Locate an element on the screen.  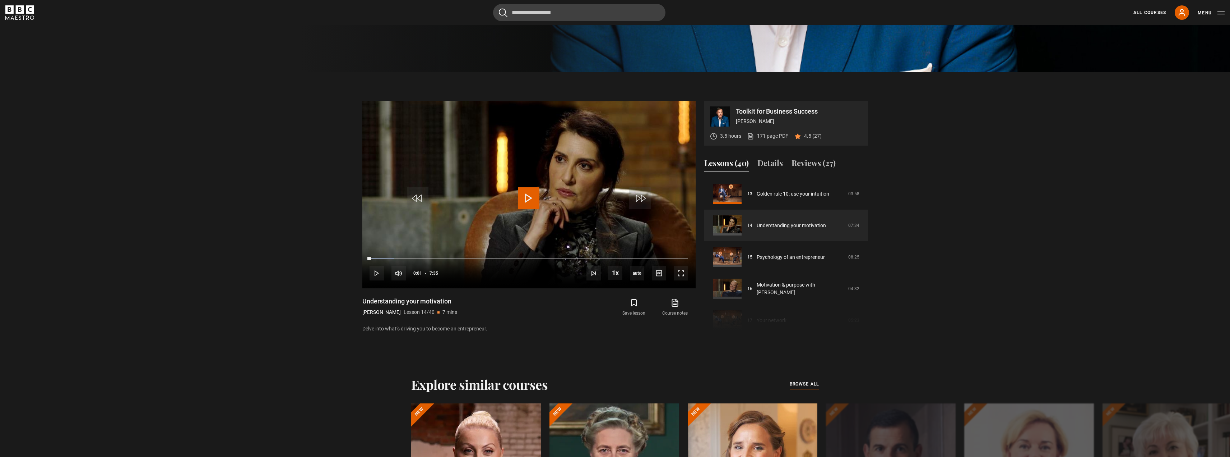
span: auto is located at coordinates (637, 273).